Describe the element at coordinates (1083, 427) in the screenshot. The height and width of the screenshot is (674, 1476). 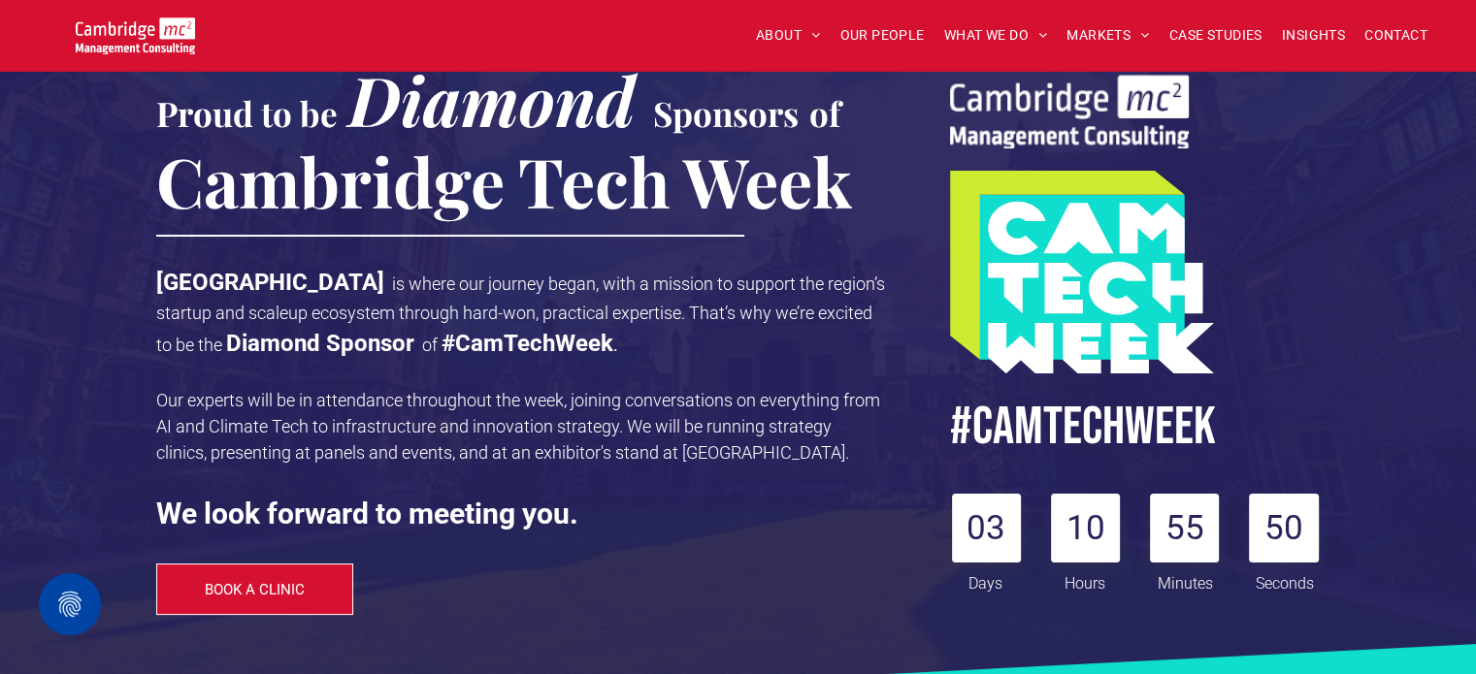
I see `span: #CamTECHWEEK` at that location.